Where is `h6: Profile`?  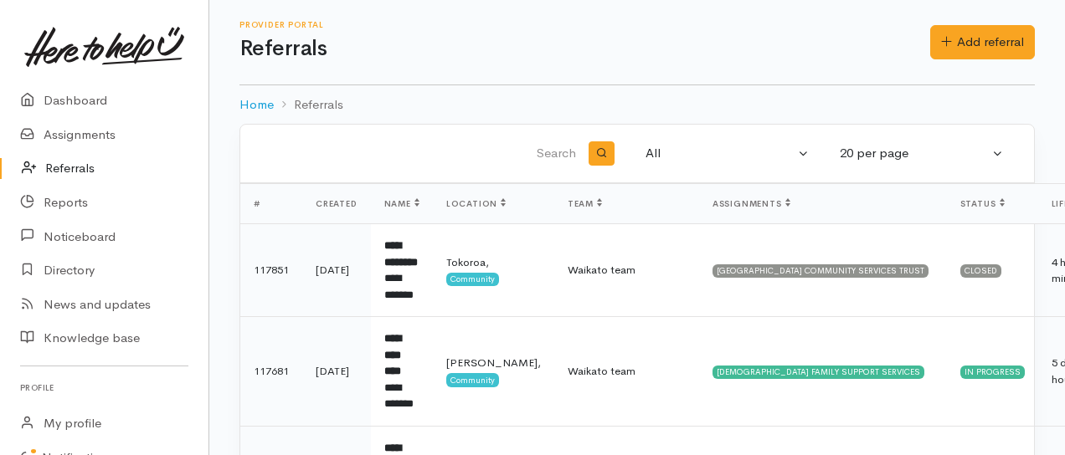 h6: Profile is located at coordinates (104, 387).